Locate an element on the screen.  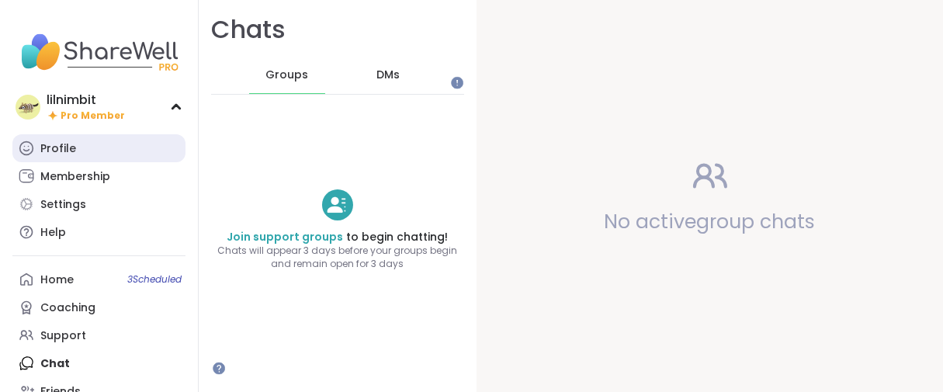
span: No active group chats is located at coordinates (711, 221).